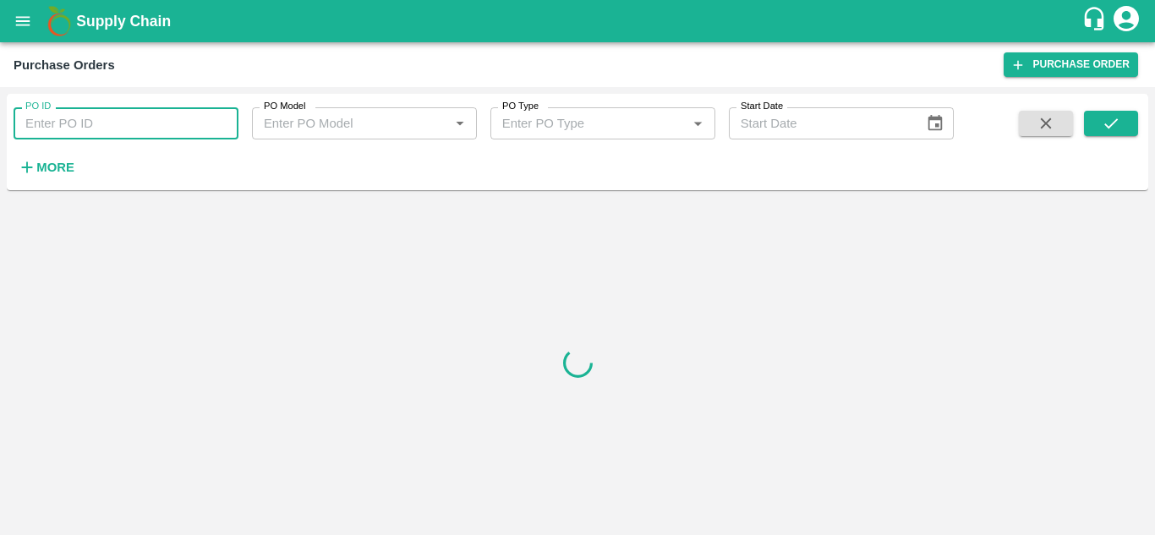  What do you see at coordinates (123, 21) in the screenshot?
I see `b: Supply Chain` at bounding box center [123, 21].